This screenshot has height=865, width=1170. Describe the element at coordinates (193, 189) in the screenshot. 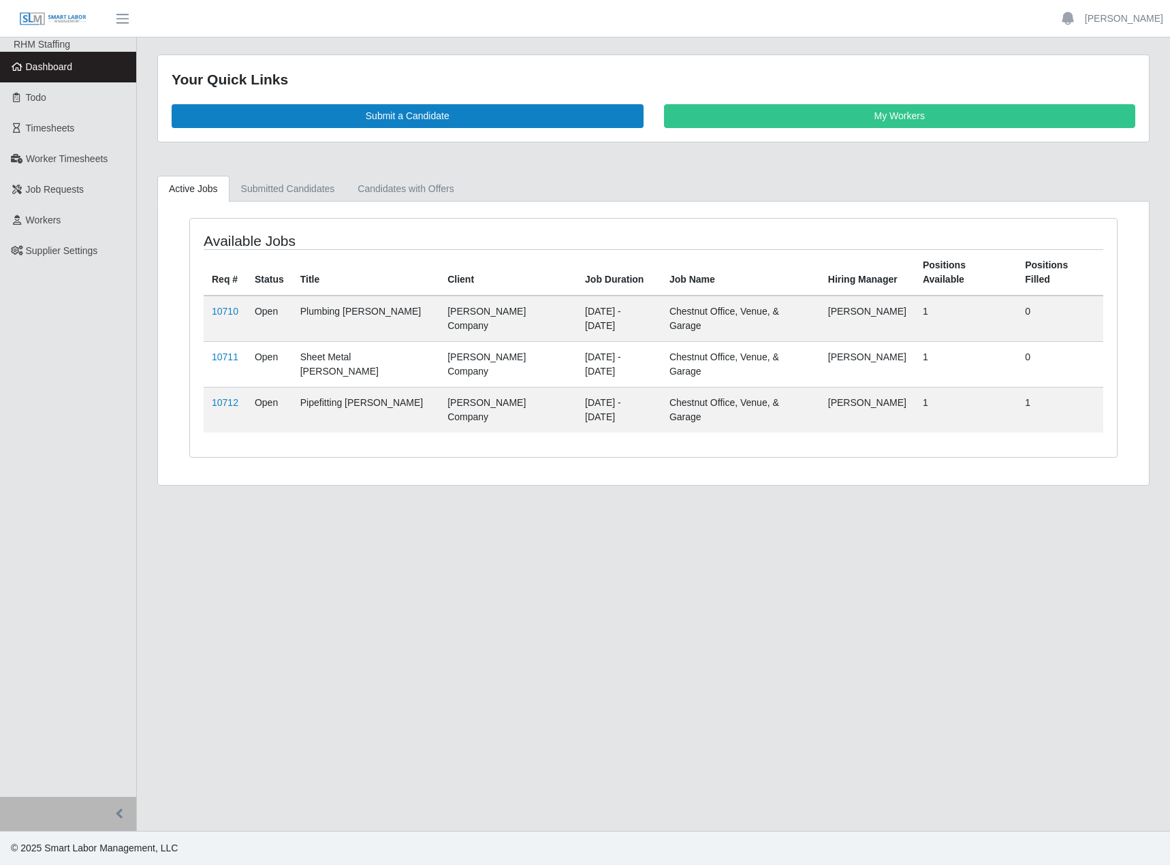

I see `a: Active Jobs` at that location.